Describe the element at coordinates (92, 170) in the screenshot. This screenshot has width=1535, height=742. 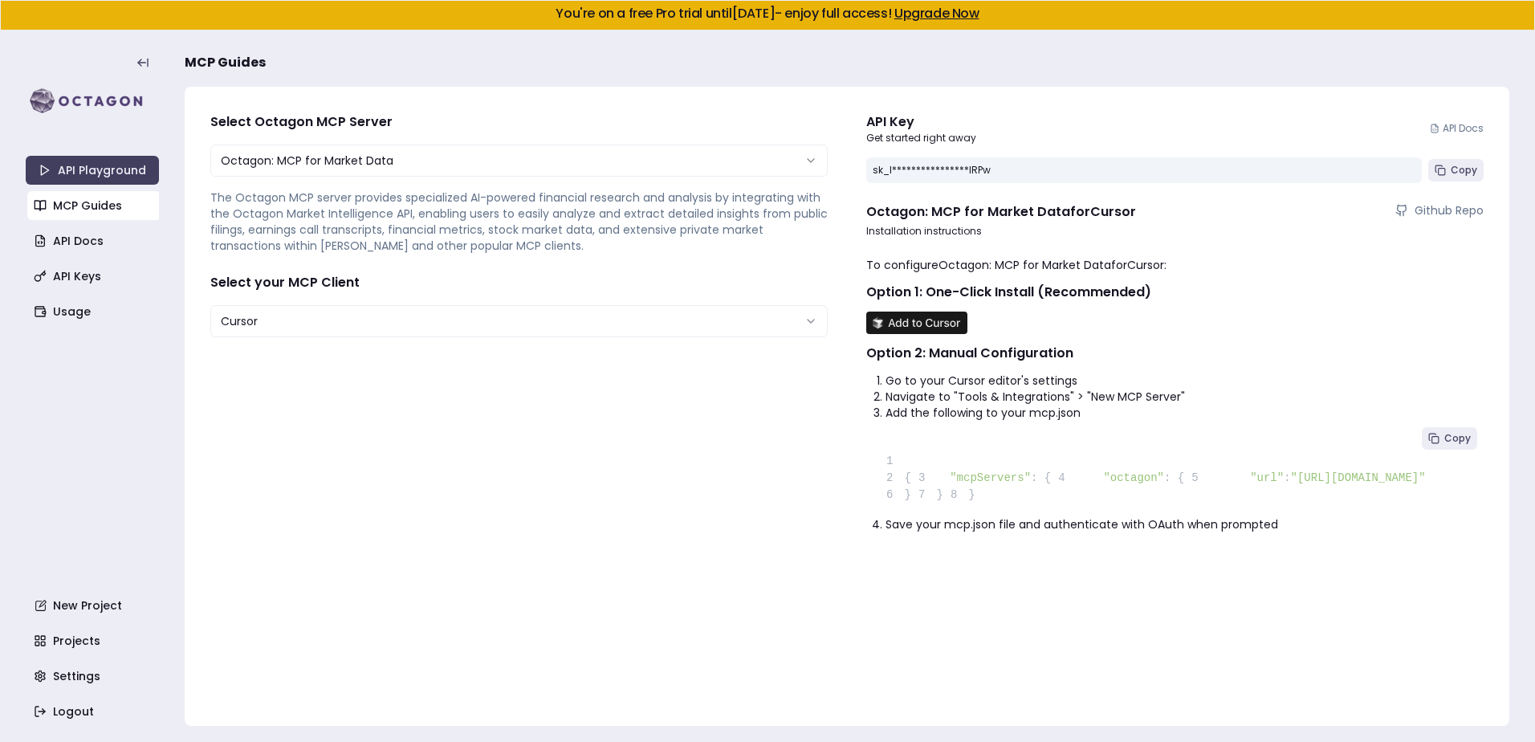
I see `a: API Playground` at that location.